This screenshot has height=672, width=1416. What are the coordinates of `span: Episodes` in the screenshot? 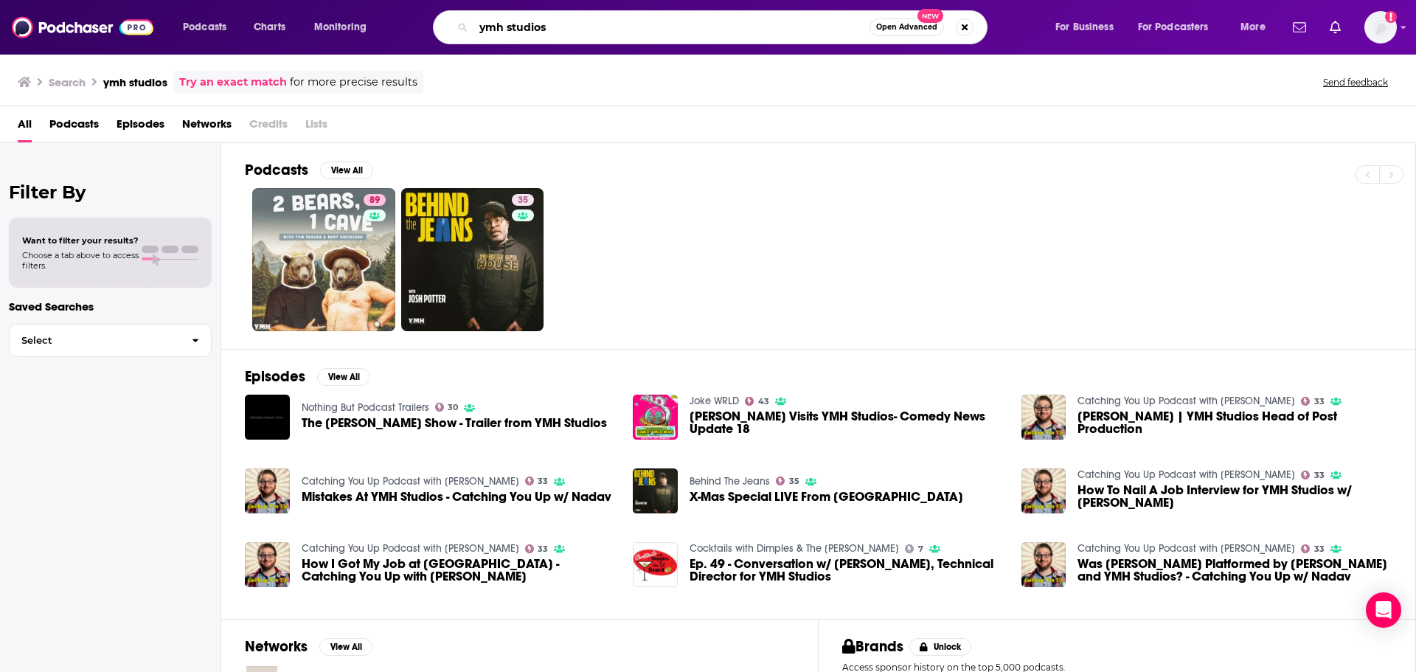 It's located at (140, 127).